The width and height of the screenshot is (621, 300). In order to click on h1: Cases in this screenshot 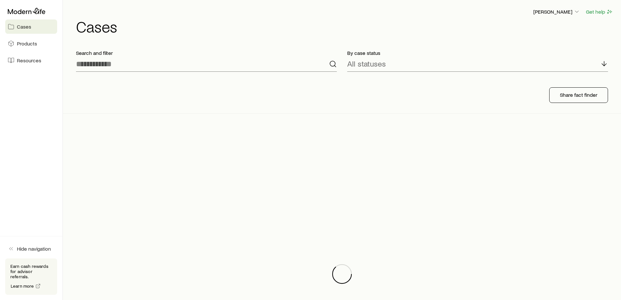, I will do `click(345, 26)`.